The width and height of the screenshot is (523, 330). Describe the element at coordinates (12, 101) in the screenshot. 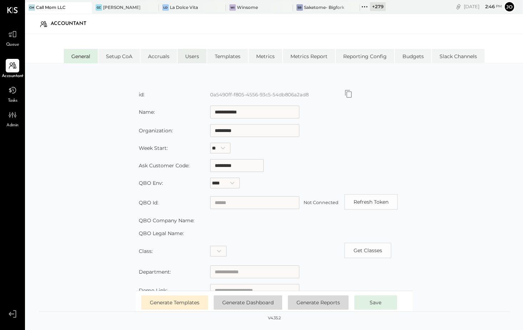

I see `span: Tasks` at that location.